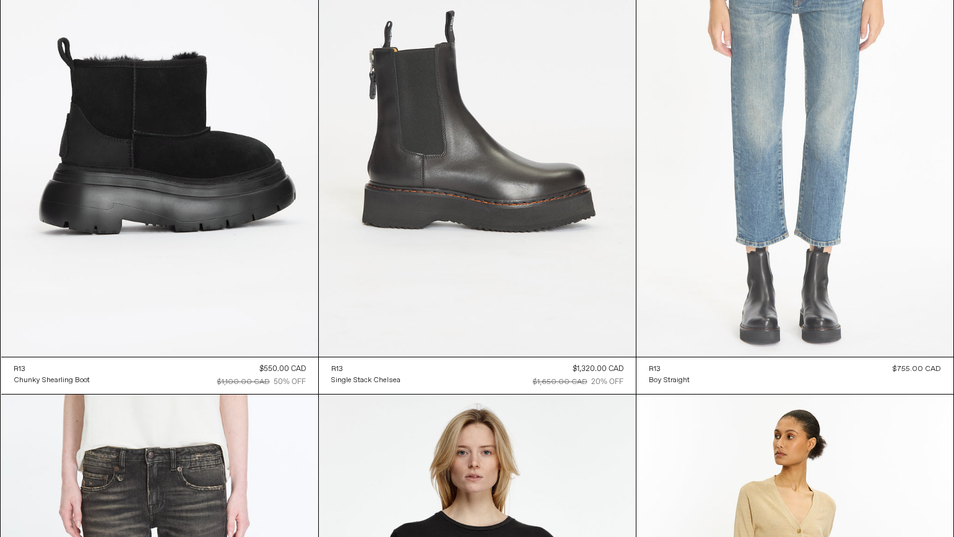 Image resolution: width=954 pixels, height=537 pixels. I want to click on div: 20% OFF, so click(607, 382).